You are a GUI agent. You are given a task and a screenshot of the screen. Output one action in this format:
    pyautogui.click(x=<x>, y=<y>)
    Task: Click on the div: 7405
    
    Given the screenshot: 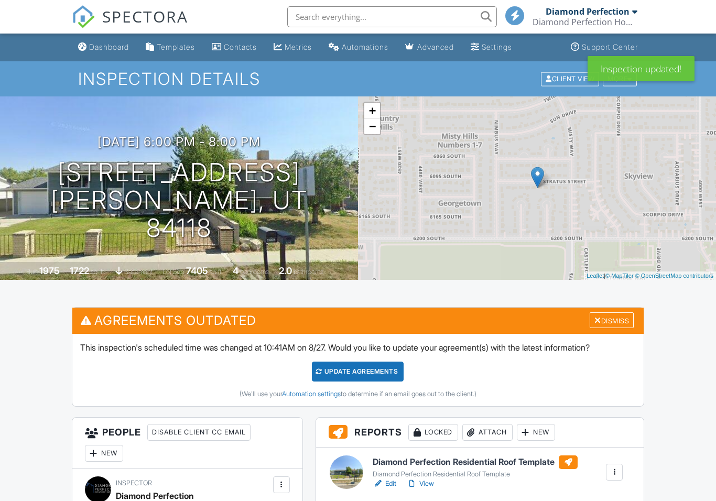 What is the action you would take?
    pyautogui.click(x=197, y=270)
    